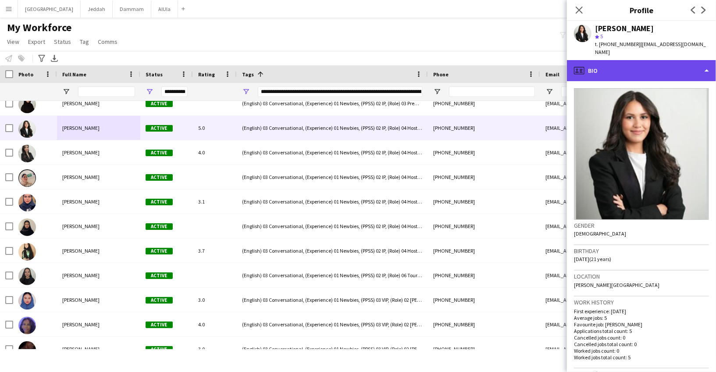  What do you see at coordinates (642, 10) in the screenshot?
I see `h3: Profile` at bounding box center [642, 10].